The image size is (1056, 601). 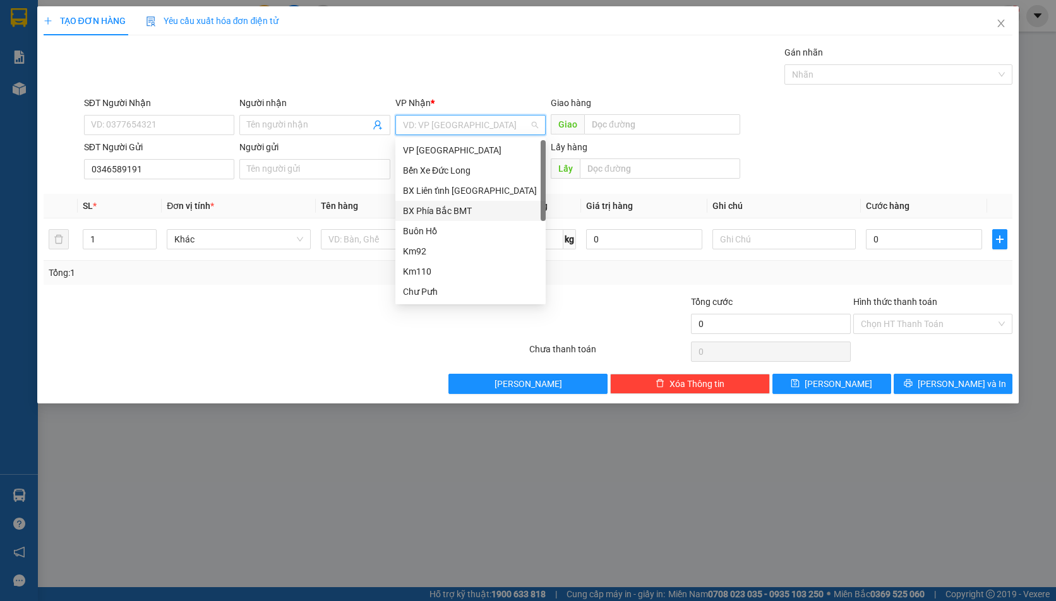 What do you see at coordinates (567, 124) in the screenshot?
I see `span: Giao` at bounding box center [567, 124].